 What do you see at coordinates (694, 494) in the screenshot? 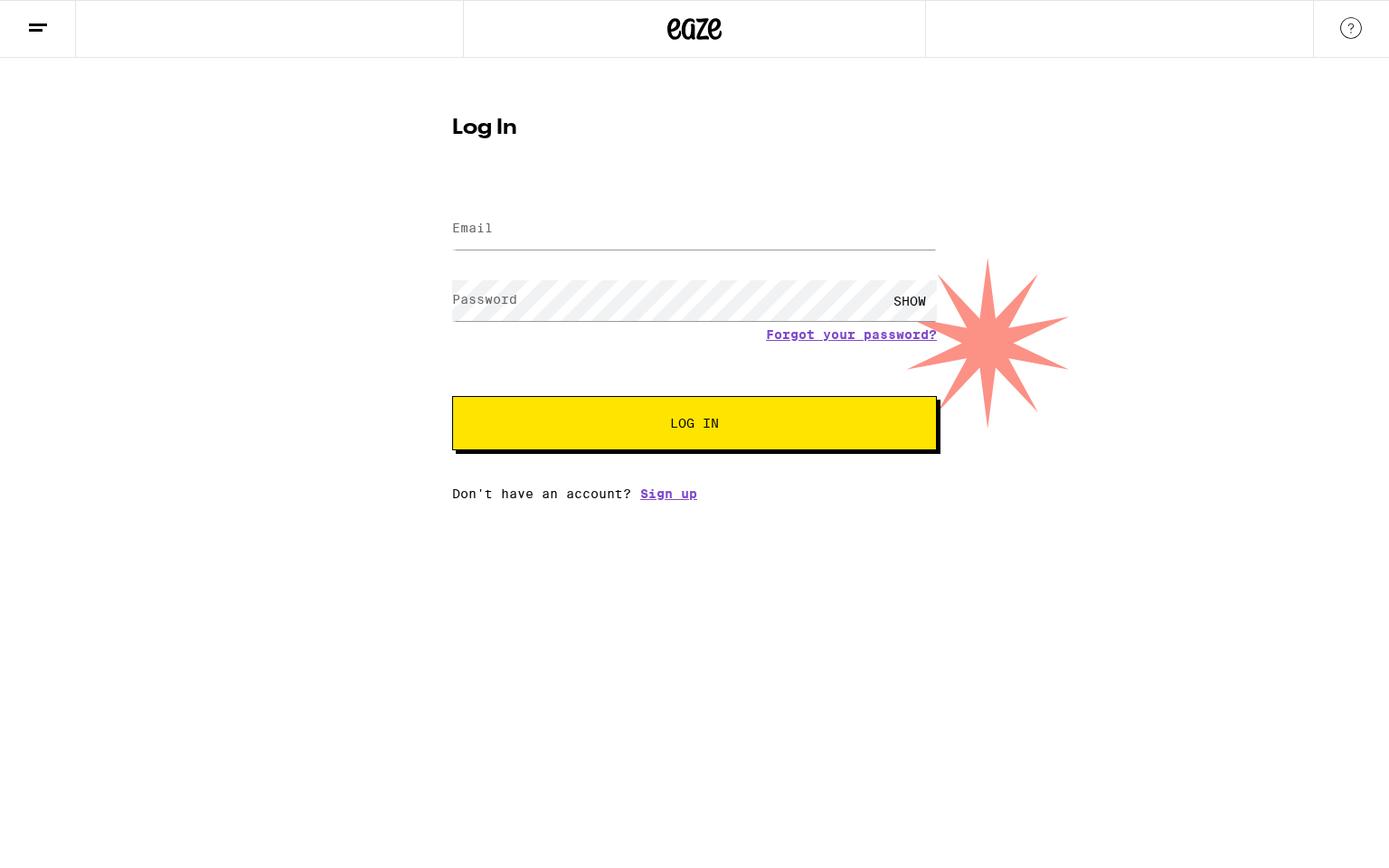
I see `div: Don't have an account?` at bounding box center [694, 494].